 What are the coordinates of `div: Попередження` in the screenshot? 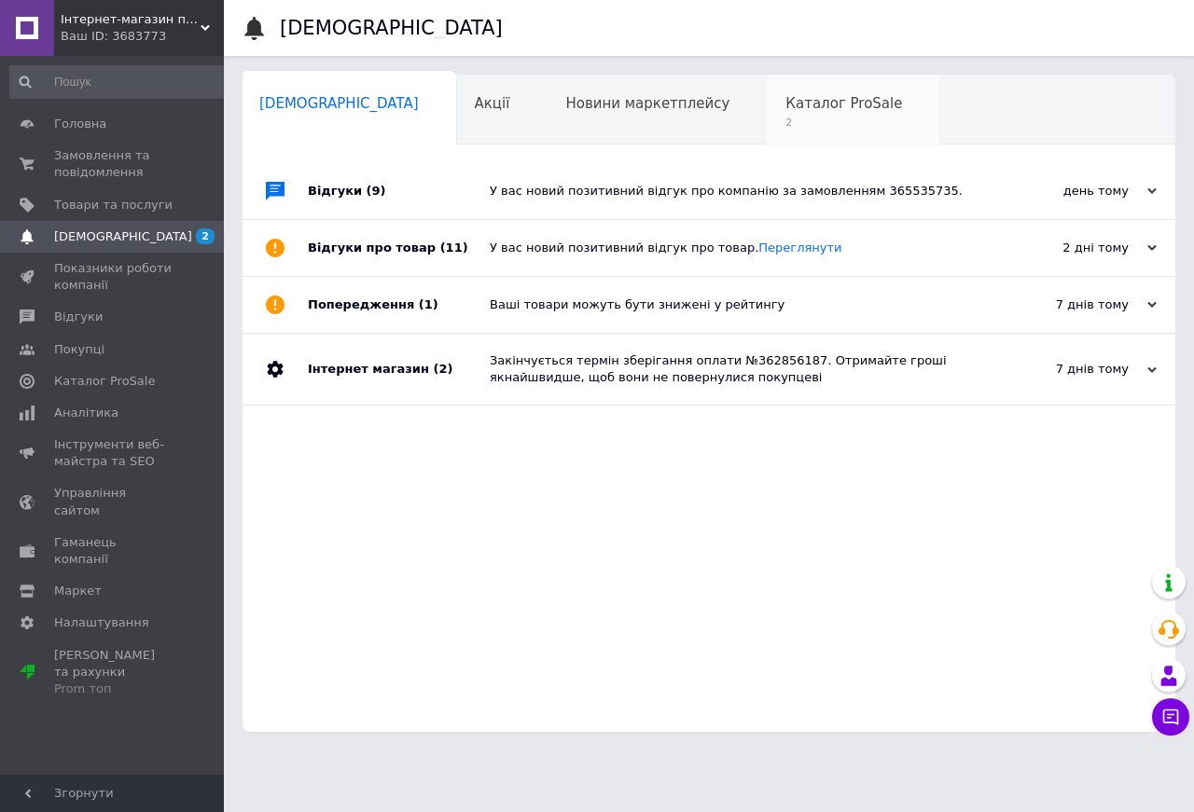 It's located at (398, 305).